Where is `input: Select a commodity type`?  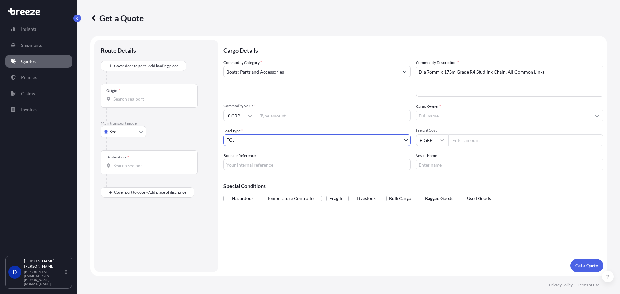 input: Select a commodity type is located at coordinates (311, 72).